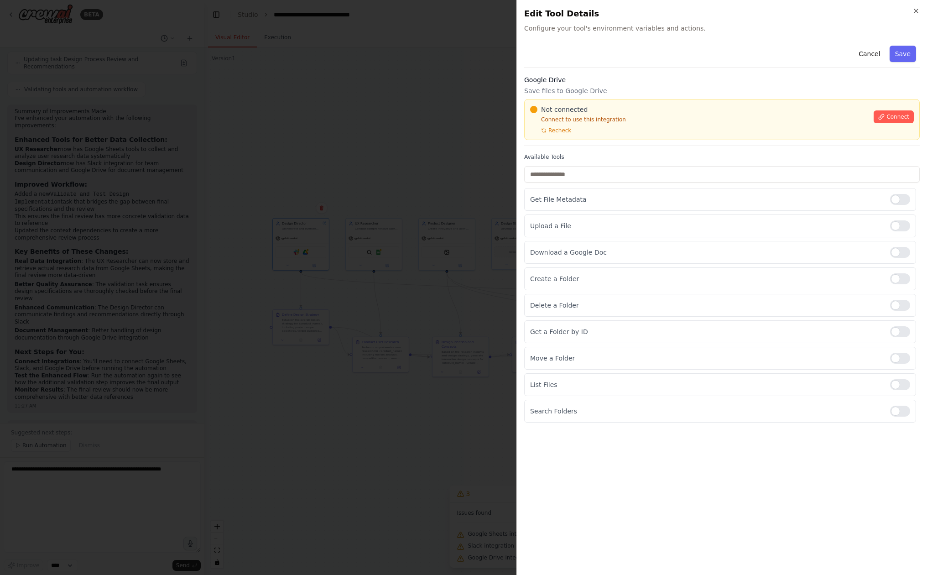 The height and width of the screenshot is (575, 927). Describe the element at coordinates (699, 119) in the screenshot. I see `p: Connect to use this integration` at that location.